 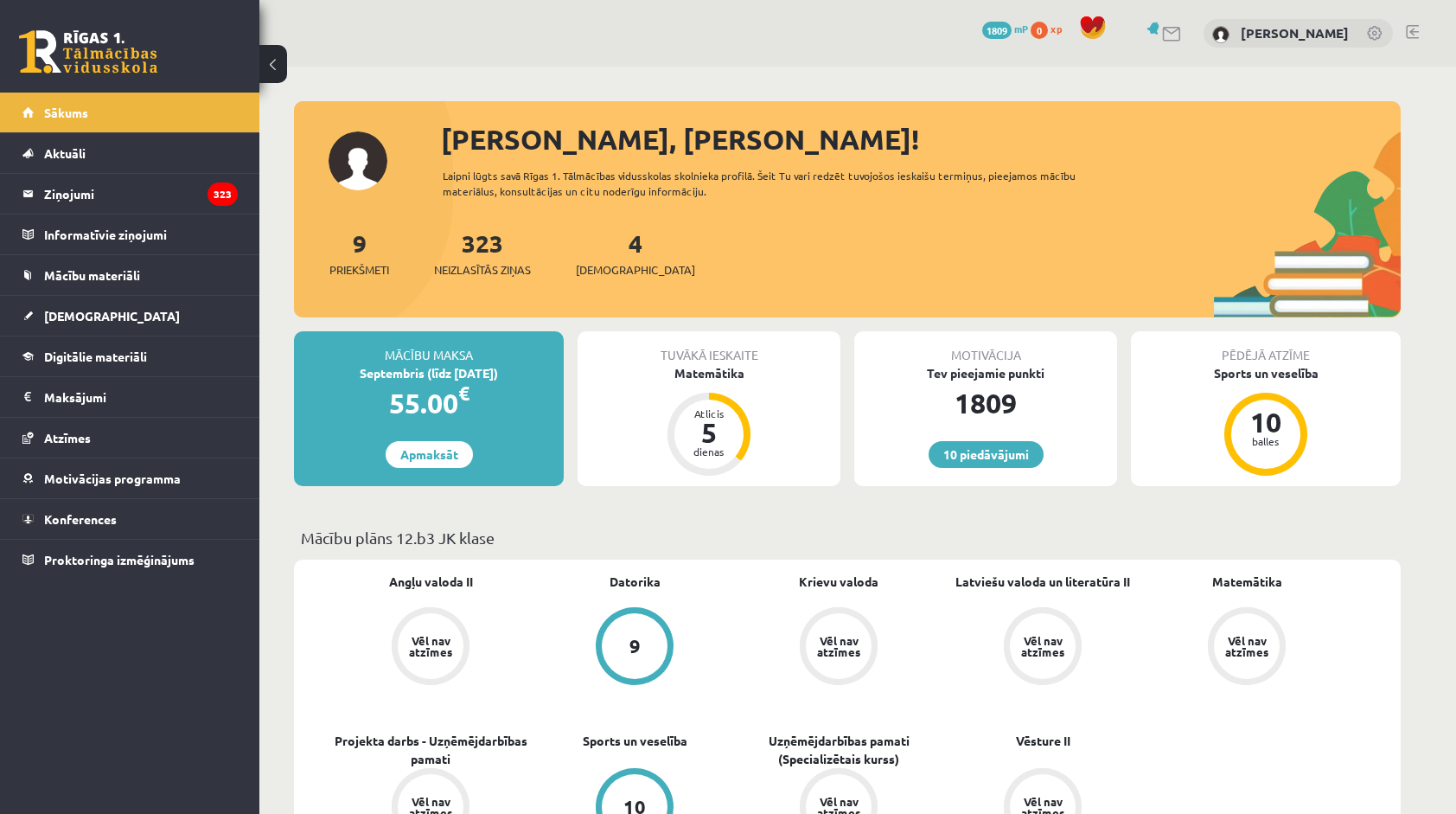 What do you see at coordinates (709, 373) in the screenshot?
I see `div: Matemātika` at bounding box center [709, 373].